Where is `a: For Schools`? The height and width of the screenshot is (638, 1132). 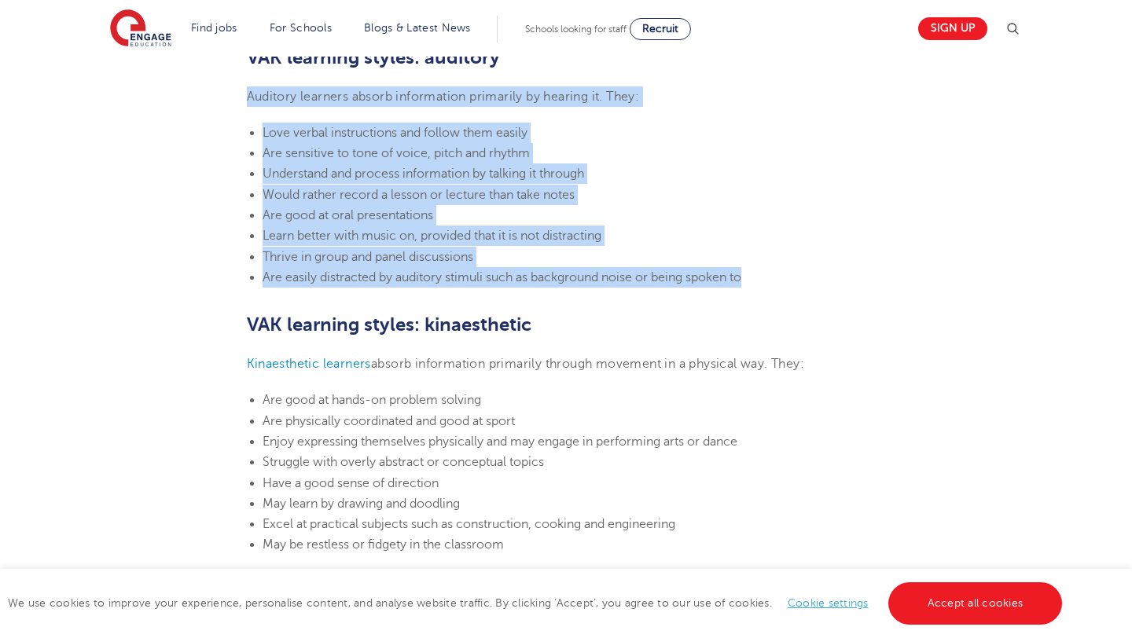
a: For Schools is located at coordinates (300, 28).